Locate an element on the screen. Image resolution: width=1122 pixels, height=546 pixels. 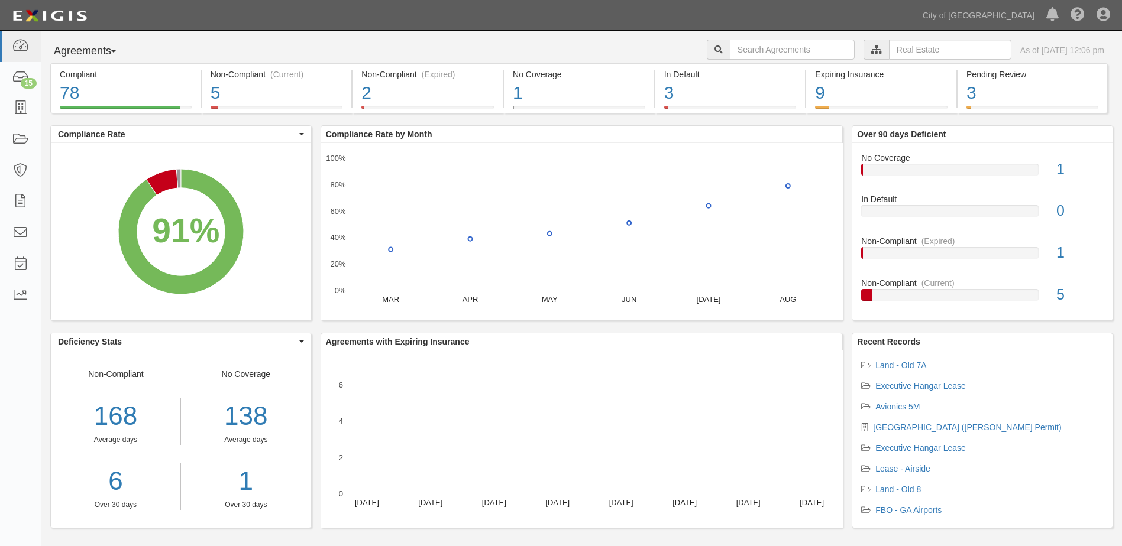
input: Real Estate is located at coordinates (950, 50).